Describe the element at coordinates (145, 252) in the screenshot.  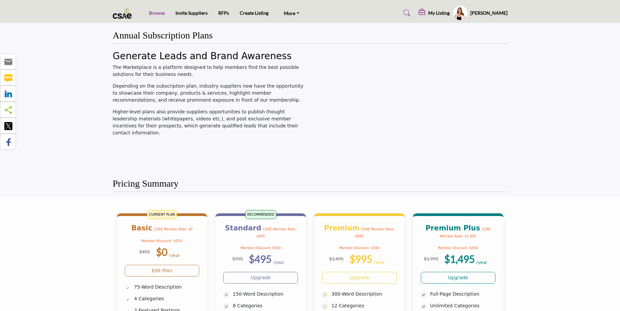
I see `sup: $495` at that location.